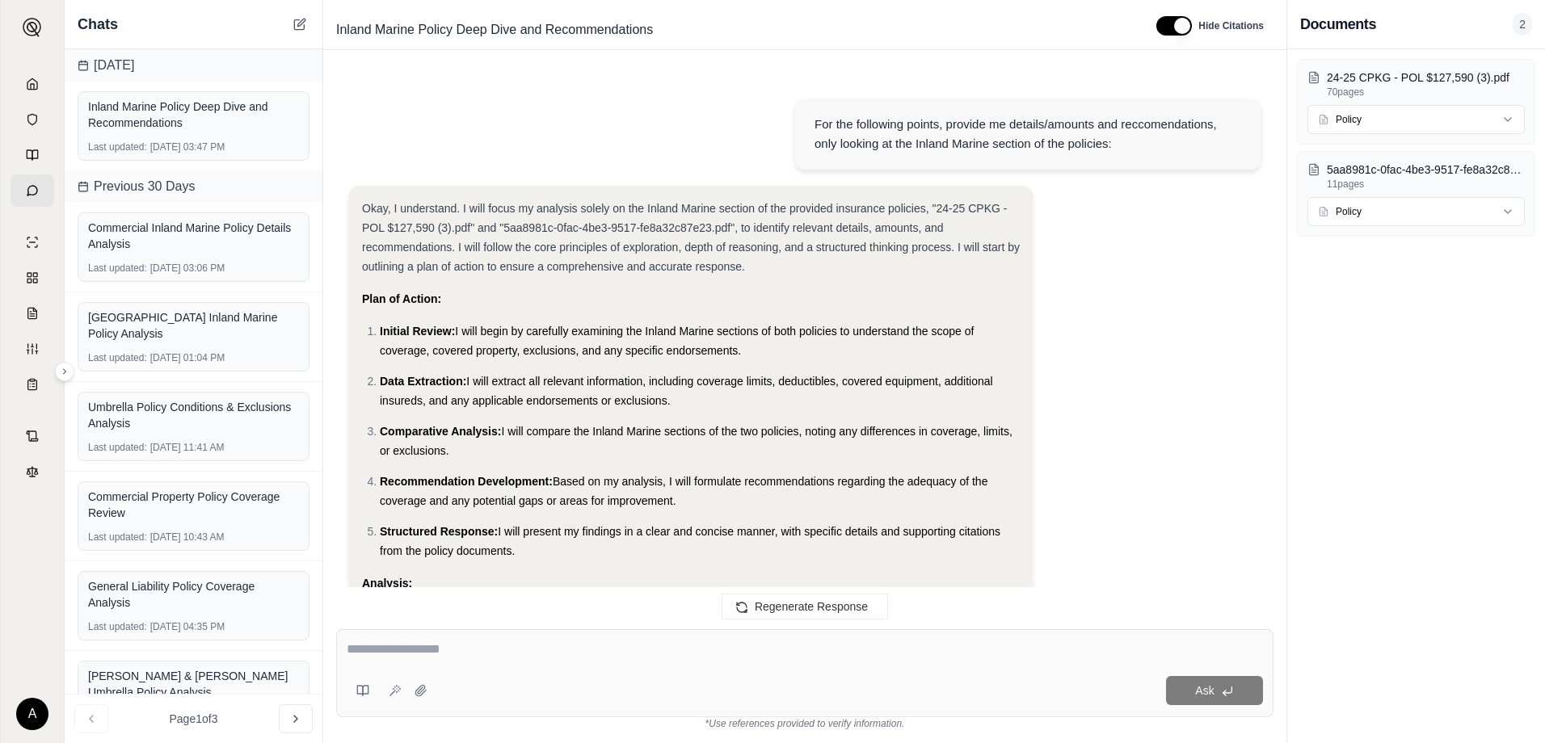 The height and width of the screenshot is (743, 1545). I want to click on div: A, so click(32, 714).